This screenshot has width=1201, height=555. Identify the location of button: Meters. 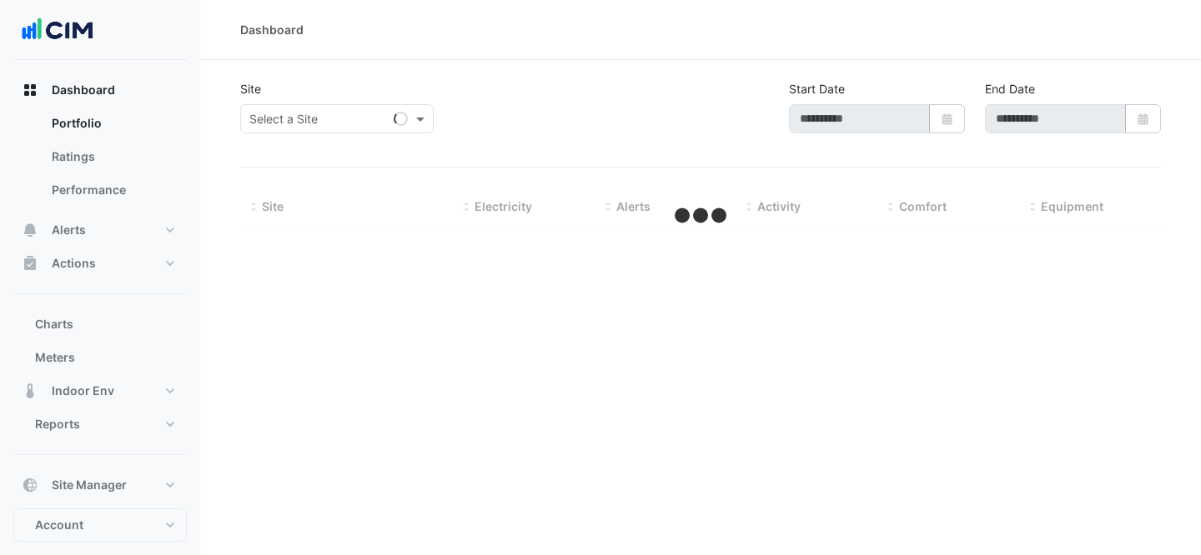
(100, 358).